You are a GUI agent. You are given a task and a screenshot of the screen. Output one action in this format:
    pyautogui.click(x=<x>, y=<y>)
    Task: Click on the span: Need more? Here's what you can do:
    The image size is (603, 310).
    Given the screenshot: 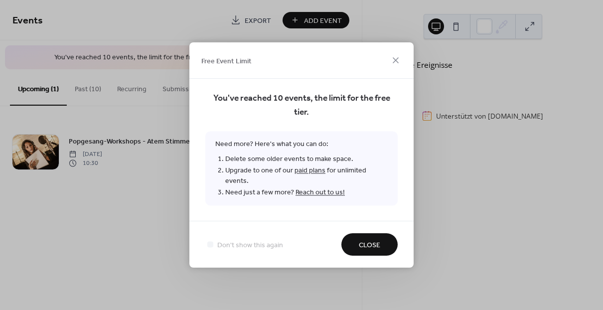 What is the action you would take?
    pyautogui.click(x=302, y=169)
    